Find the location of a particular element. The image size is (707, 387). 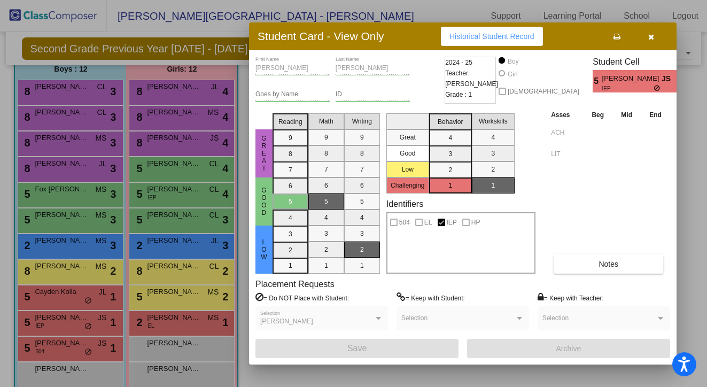

span: Good is located at coordinates (264, 202).